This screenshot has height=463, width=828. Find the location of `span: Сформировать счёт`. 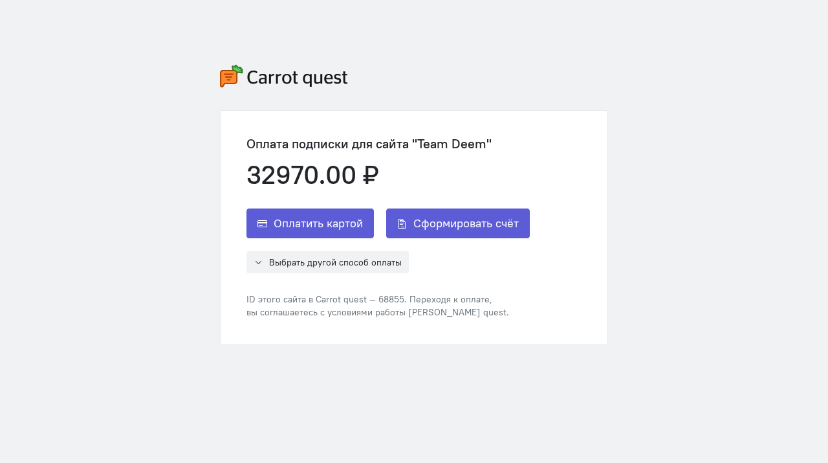

span: Сформировать счёт is located at coordinates (466, 223).